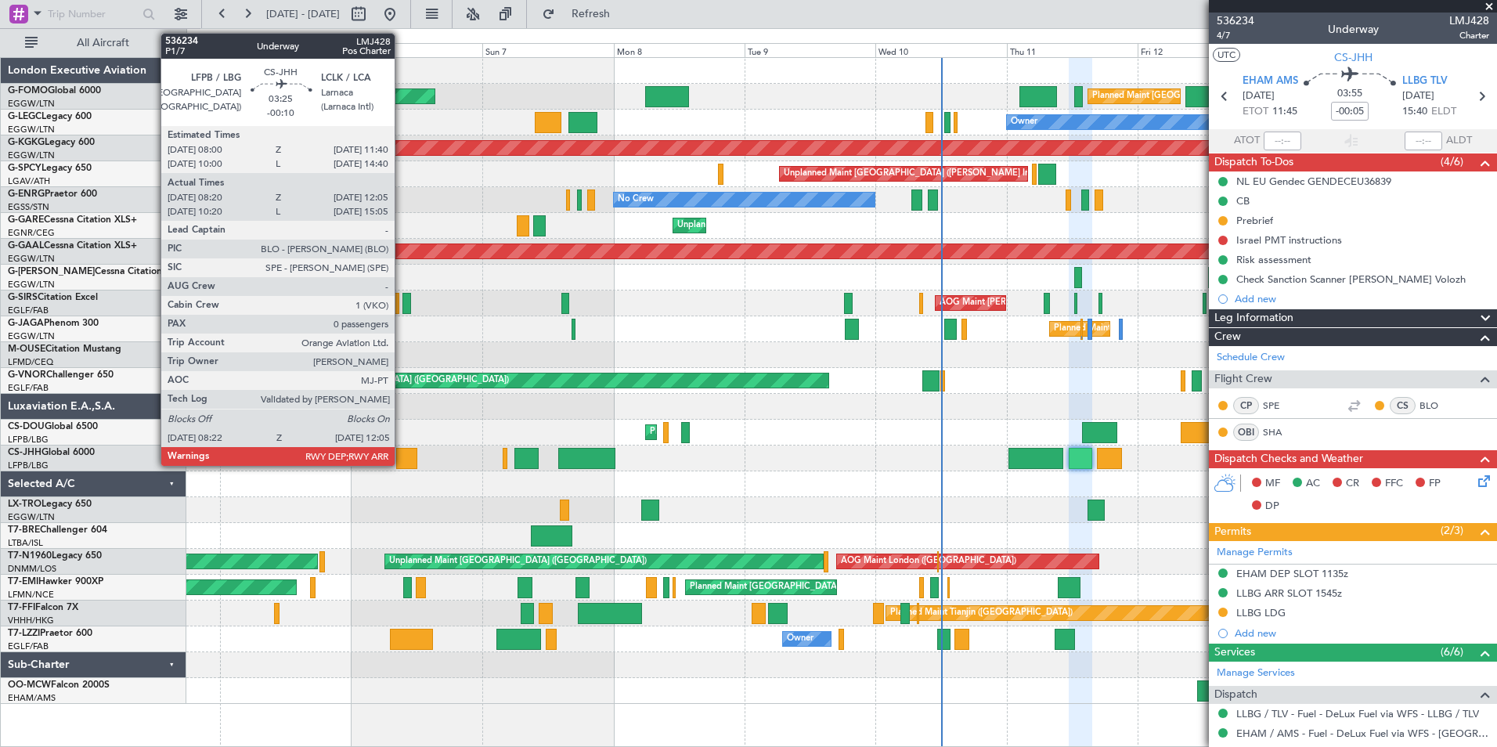 This screenshot has height=747, width=1497. Describe the element at coordinates (27, 375) in the screenshot. I see `span: G-VNOR` at that location.